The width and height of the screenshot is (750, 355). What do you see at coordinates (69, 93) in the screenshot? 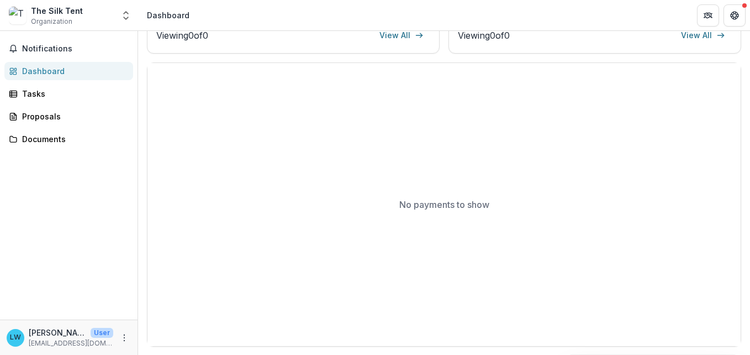
I see `a: Tasks` at bounding box center [69, 93].